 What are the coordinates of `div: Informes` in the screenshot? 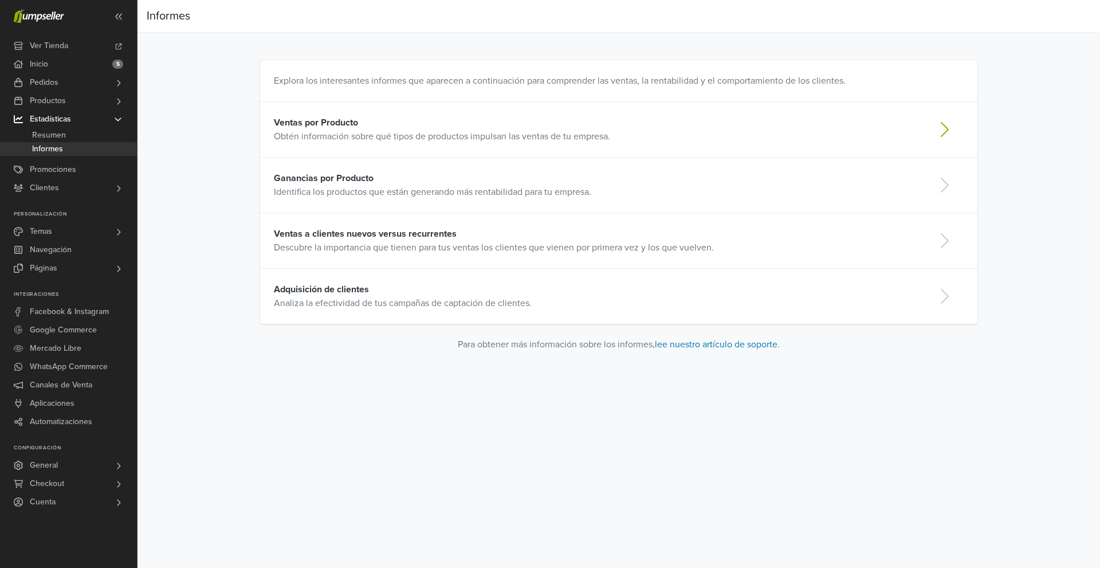 It's located at (168, 16).